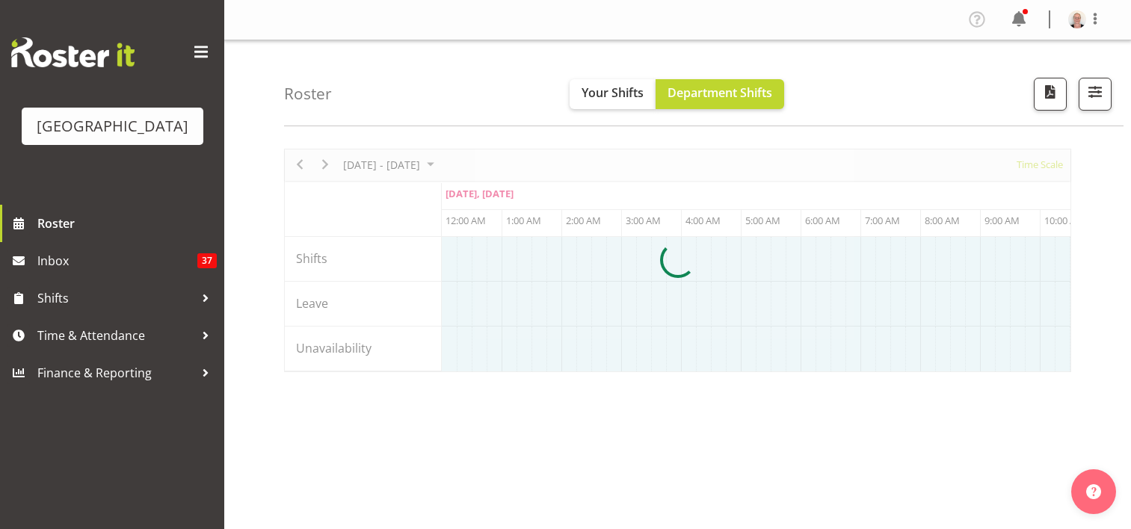 The image size is (1131, 529). Describe the element at coordinates (1077, 19) in the screenshot. I see `img: aiddie-carnihanbb1db3716183742c78aaef00898c467a.png` at that location.